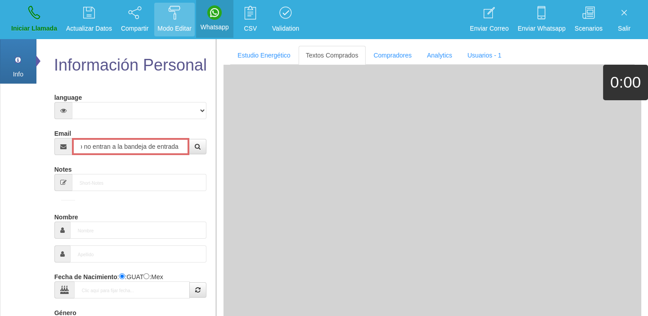  What do you see at coordinates (489, 28) in the screenshot?
I see `p: Enviar Correo` at bounding box center [489, 28].